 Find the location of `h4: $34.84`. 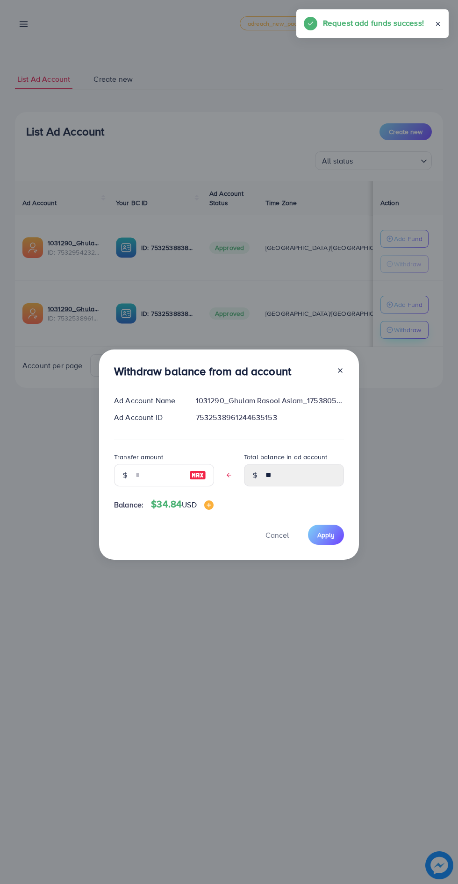

h4: $34.84 is located at coordinates (182, 504).